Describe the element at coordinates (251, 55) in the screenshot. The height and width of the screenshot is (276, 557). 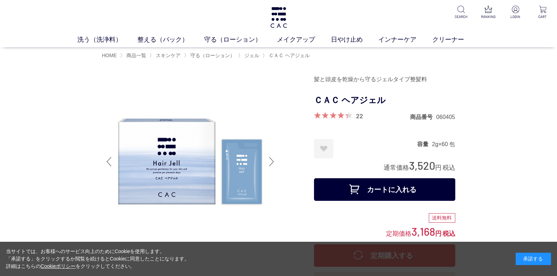
I see `a: ジェル` at that location.